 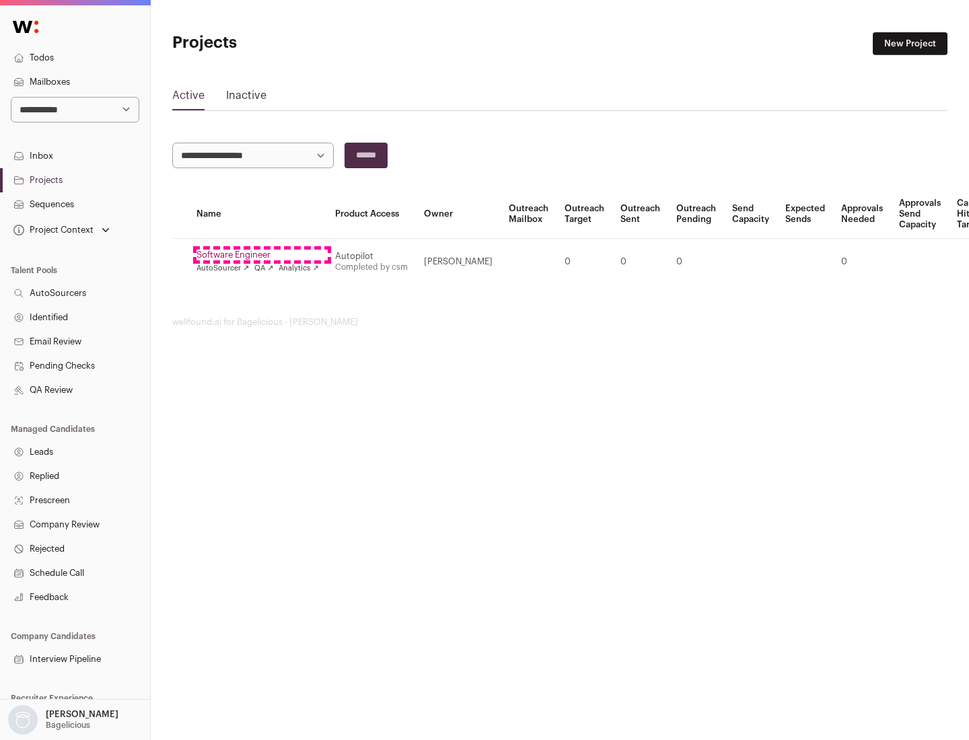 I want to click on a: Inactive, so click(x=246, y=98).